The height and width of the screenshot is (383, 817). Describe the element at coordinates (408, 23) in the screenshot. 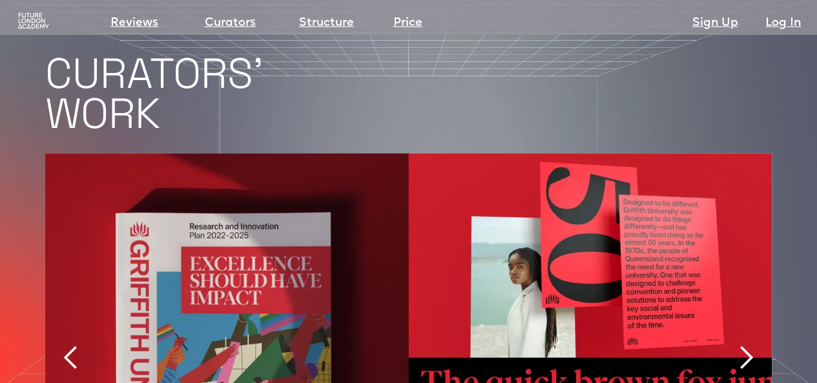

I see `a: Price` at that location.